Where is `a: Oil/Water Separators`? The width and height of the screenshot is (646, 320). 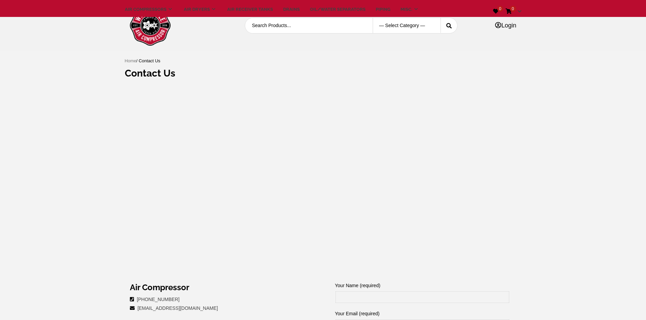 a: Oil/Water Separators is located at coordinates (338, 9).